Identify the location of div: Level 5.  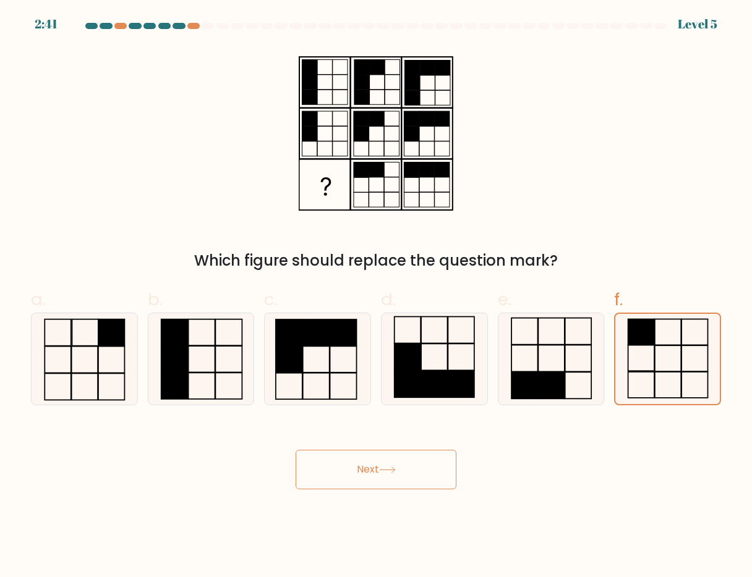
(697, 24).